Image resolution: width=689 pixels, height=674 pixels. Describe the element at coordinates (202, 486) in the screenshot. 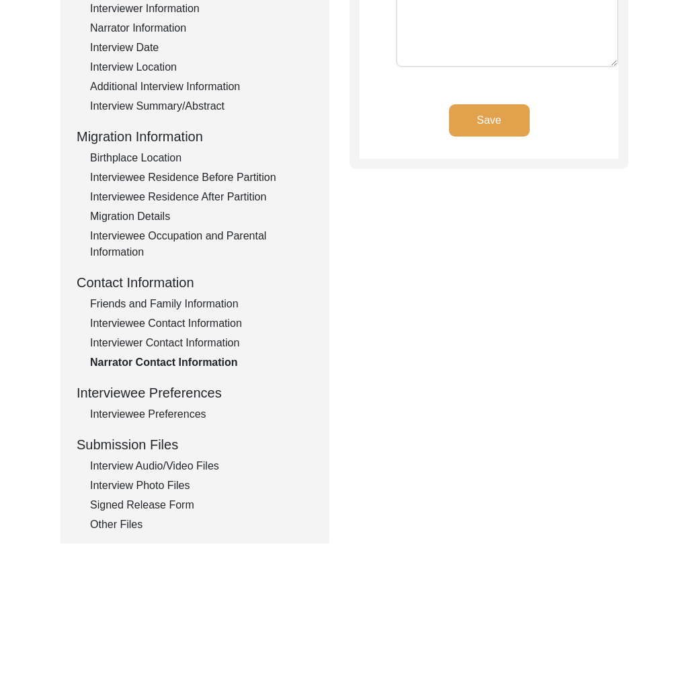

I see `div: Interview Photo Files` at that location.